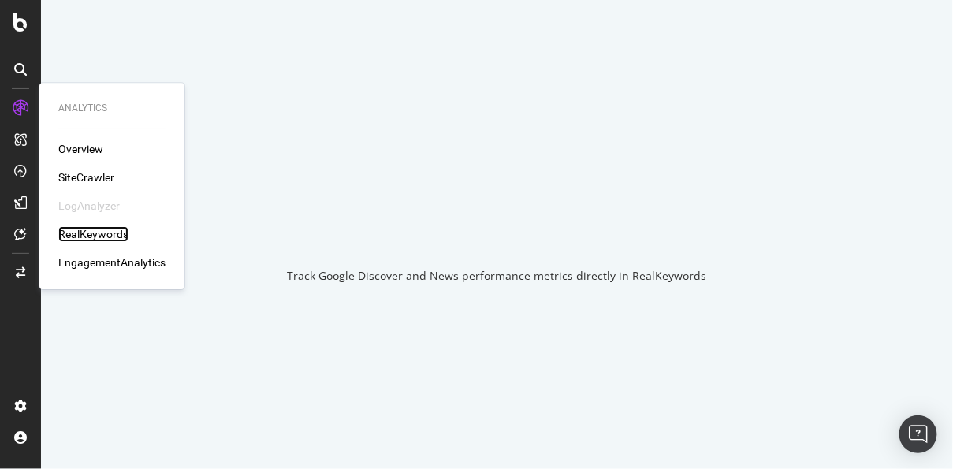  Describe the element at coordinates (89, 206) in the screenshot. I see `div: LogAnalyzer` at that location.